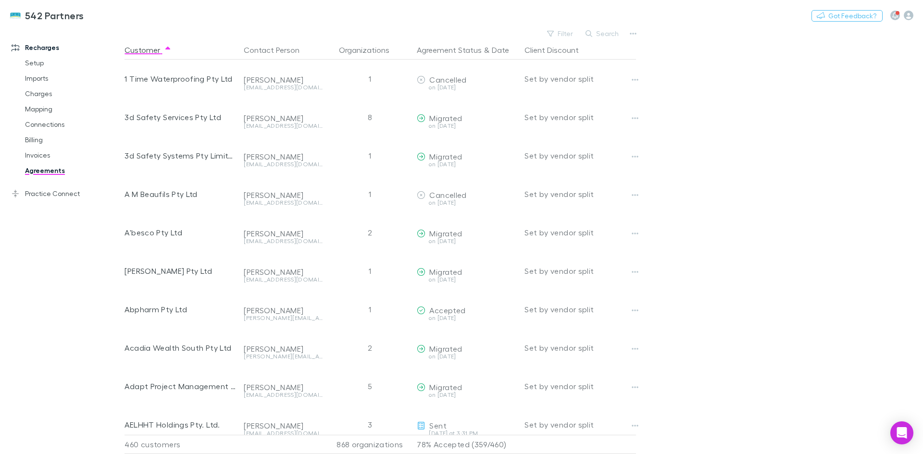 This screenshot has width=923, height=454. I want to click on h3: 542 Partners, so click(54, 15).